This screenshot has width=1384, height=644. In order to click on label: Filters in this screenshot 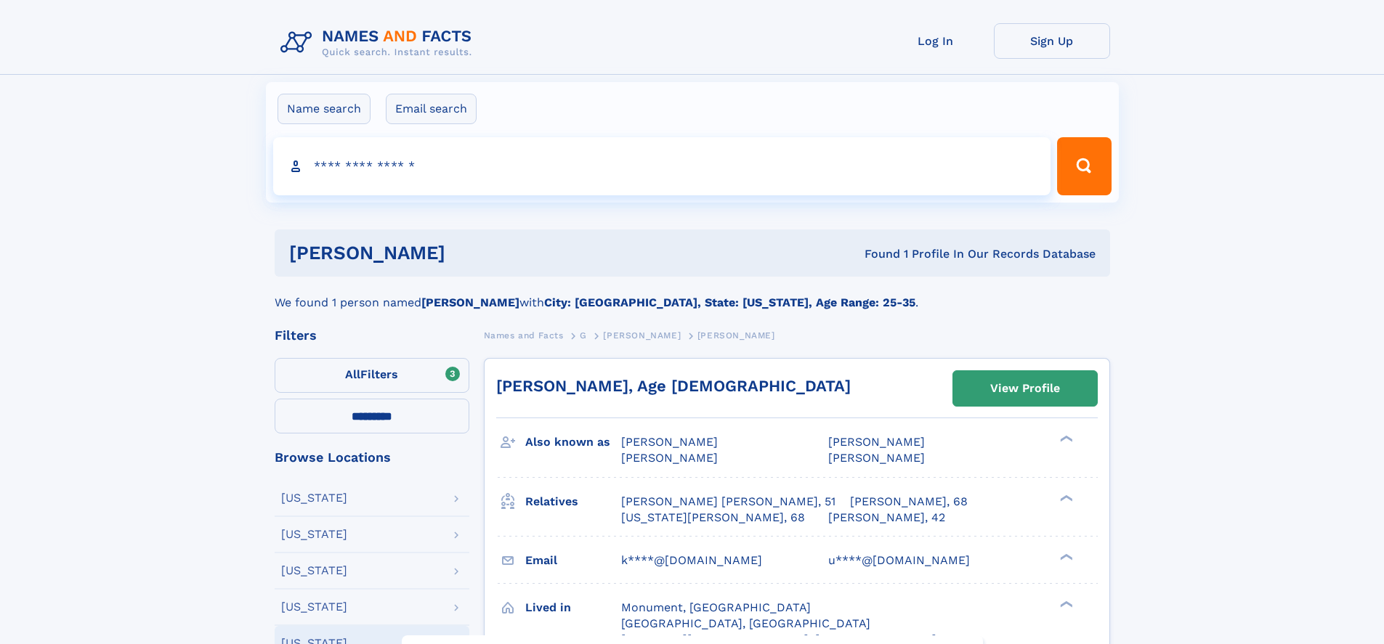, I will do `click(372, 376)`.